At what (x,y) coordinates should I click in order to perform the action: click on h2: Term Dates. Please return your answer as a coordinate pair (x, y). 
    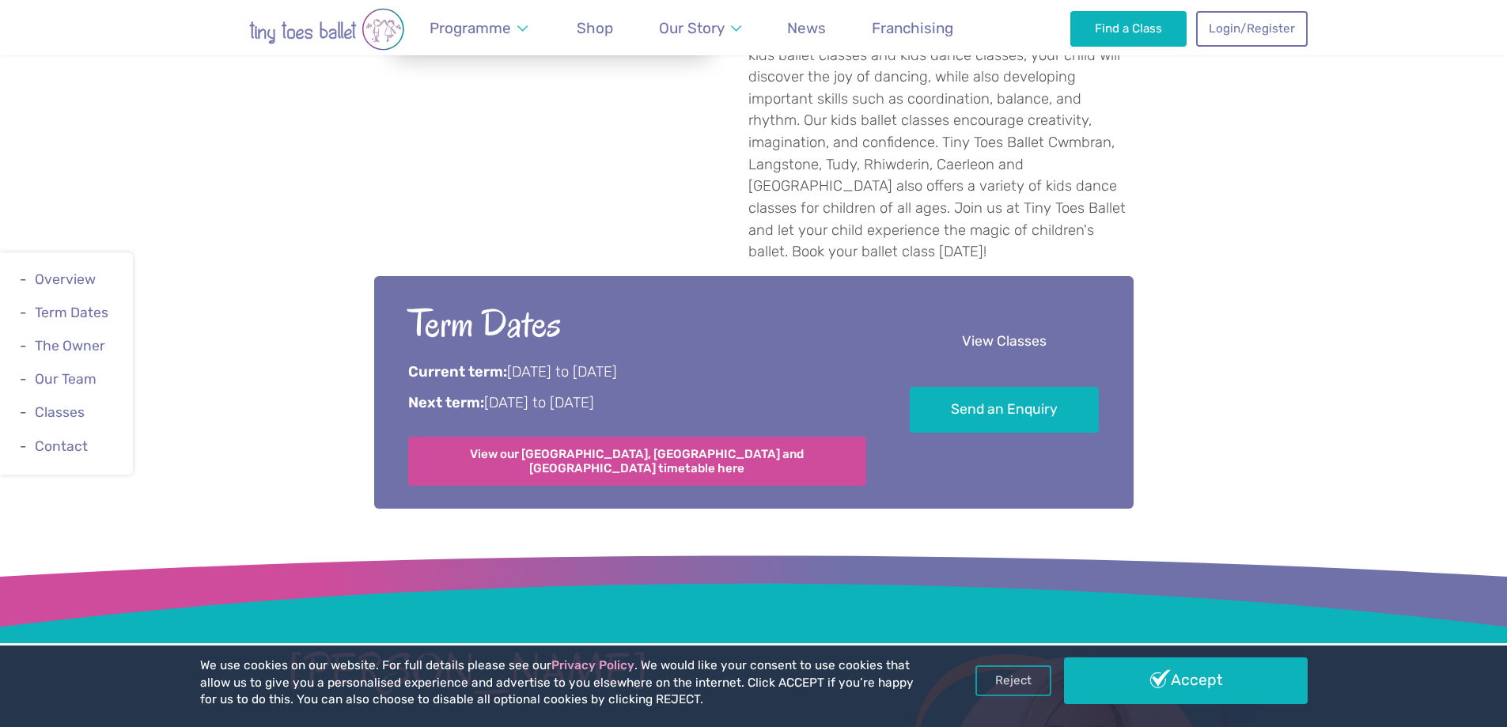
    Looking at the image, I should click on (637, 323).